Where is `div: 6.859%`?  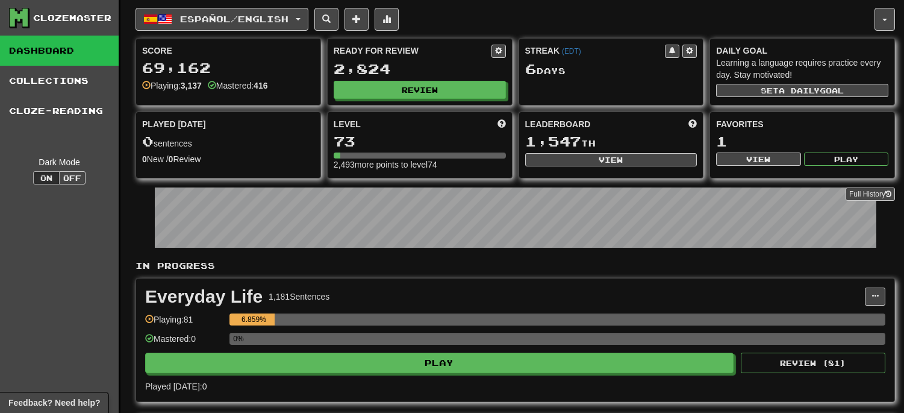
div: 6.859% is located at coordinates (254, 319).